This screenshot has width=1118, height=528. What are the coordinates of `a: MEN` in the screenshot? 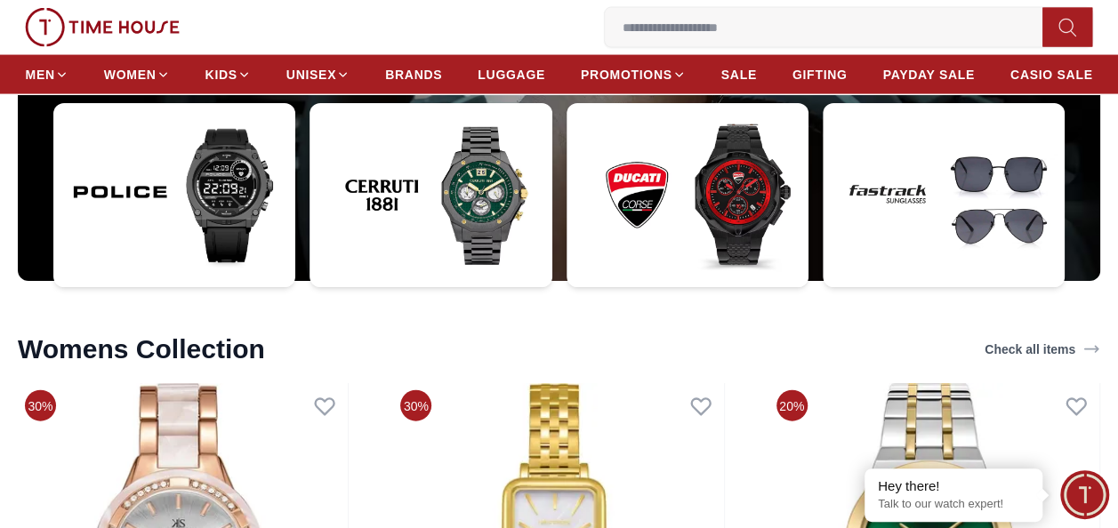 It's located at (47, 75).